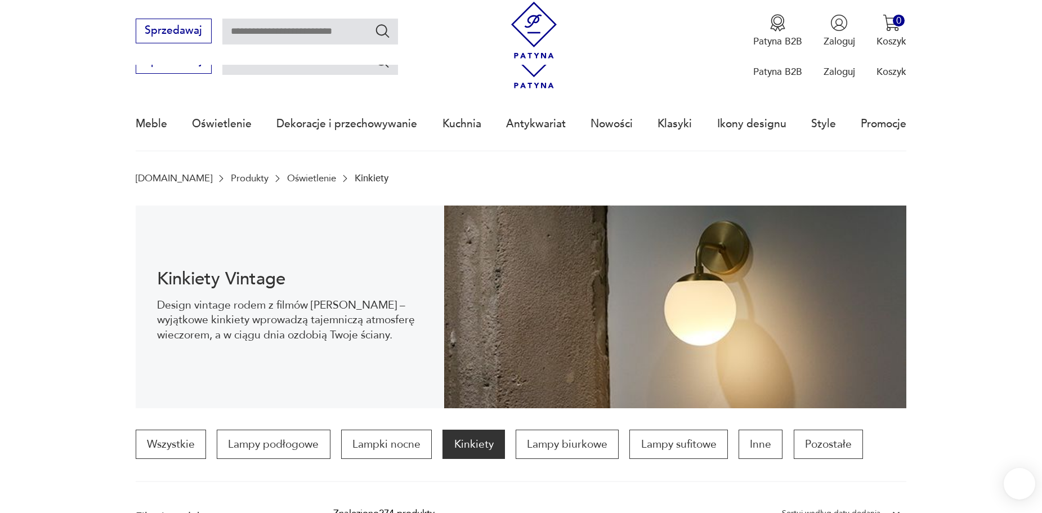 This screenshot has width=1042, height=513. Describe the element at coordinates (891, 31) in the screenshot. I see `button: 0Koszyk` at that location.